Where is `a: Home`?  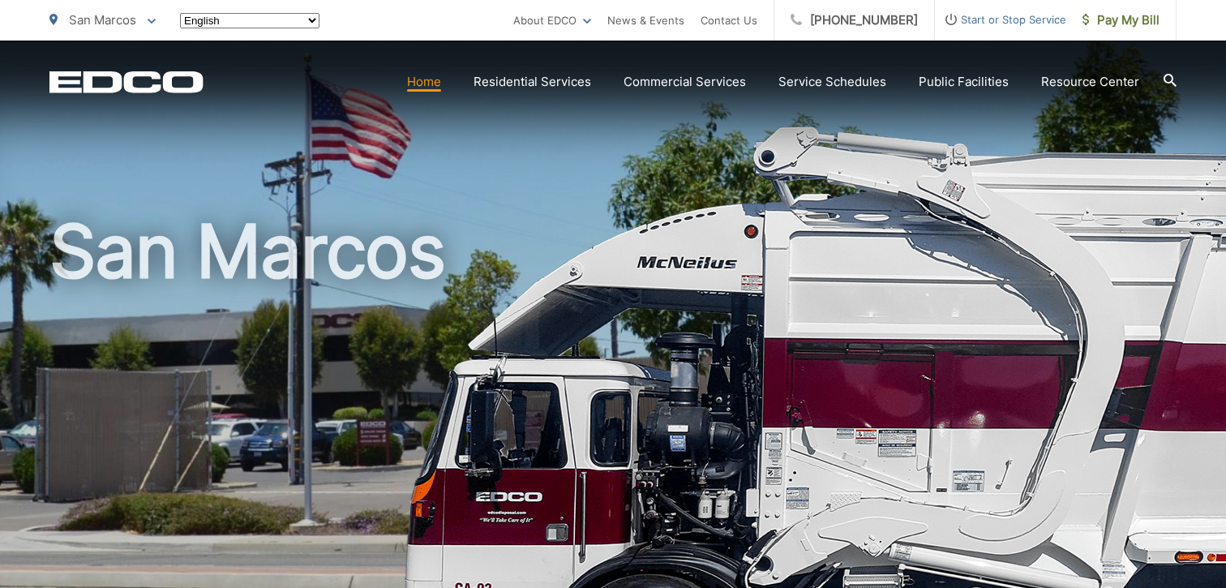 a: Home is located at coordinates (424, 82).